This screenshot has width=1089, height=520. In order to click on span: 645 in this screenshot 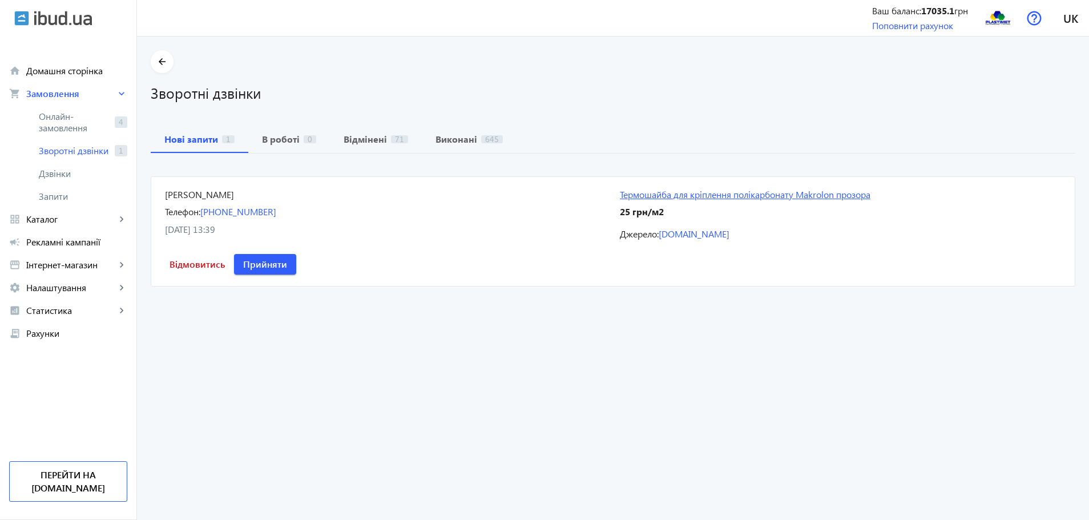, I will do `click(492, 139)`.